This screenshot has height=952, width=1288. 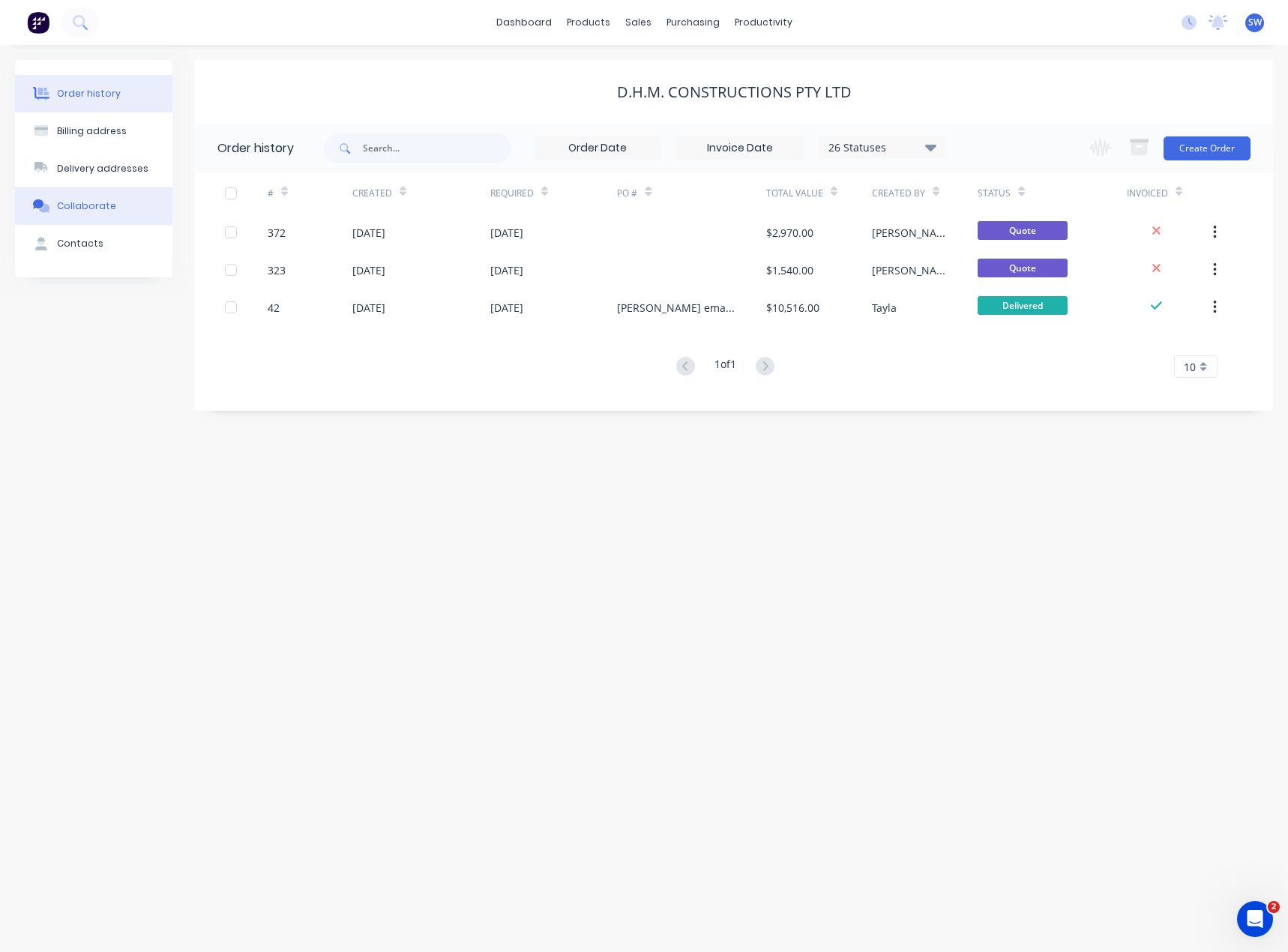 What do you see at coordinates (884, 307) in the screenshot?
I see `div: Tayla` at bounding box center [884, 307].